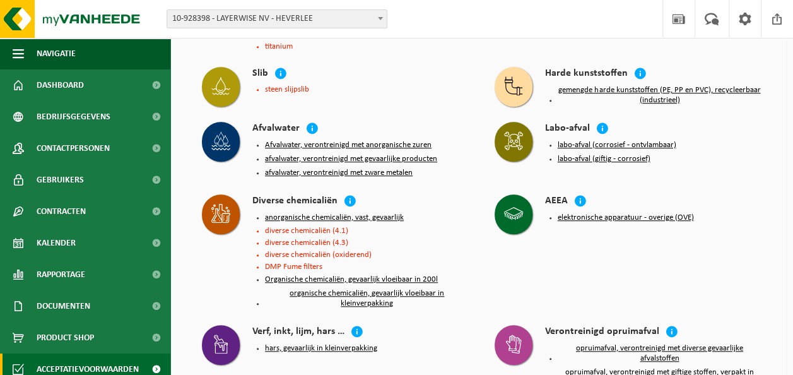 The width and height of the screenshot is (793, 375). What do you see at coordinates (61, 211) in the screenshot?
I see `span: Contracten` at bounding box center [61, 211].